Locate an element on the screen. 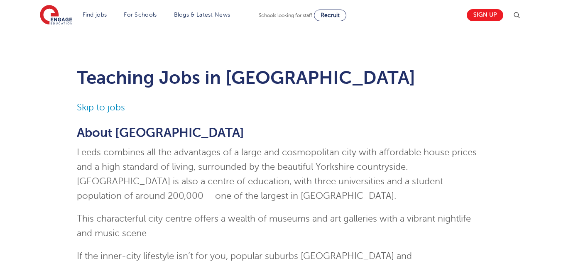 The image size is (561, 266). span: Recruit is located at coordinates (330, 15).